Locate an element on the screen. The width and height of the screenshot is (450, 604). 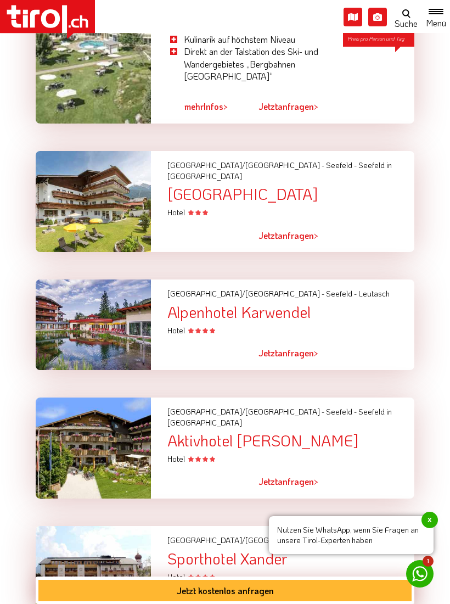
span: 1 is located at coordinates (428, 561).